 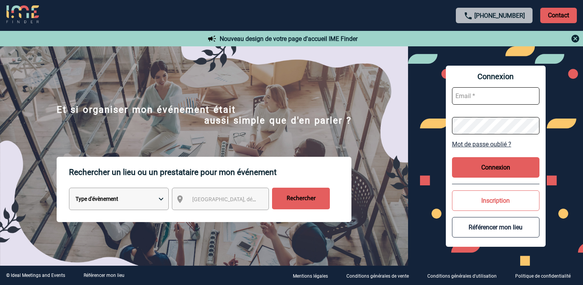 I want to click on p: Conditions générales d'utilisation, so click(x=462, y=276).